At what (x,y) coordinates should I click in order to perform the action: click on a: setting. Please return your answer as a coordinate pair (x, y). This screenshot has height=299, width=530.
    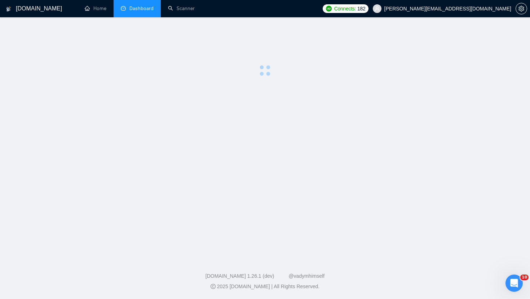
    Looking at the image, I should click on (521, 9).